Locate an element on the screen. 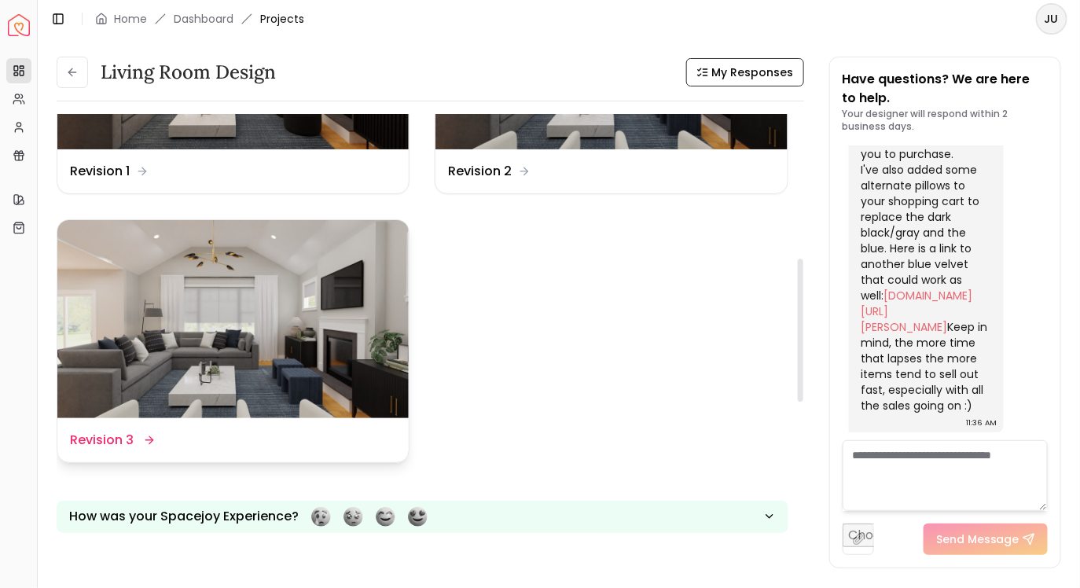  div: 11:36 AM is located at coordinates (982, 423).